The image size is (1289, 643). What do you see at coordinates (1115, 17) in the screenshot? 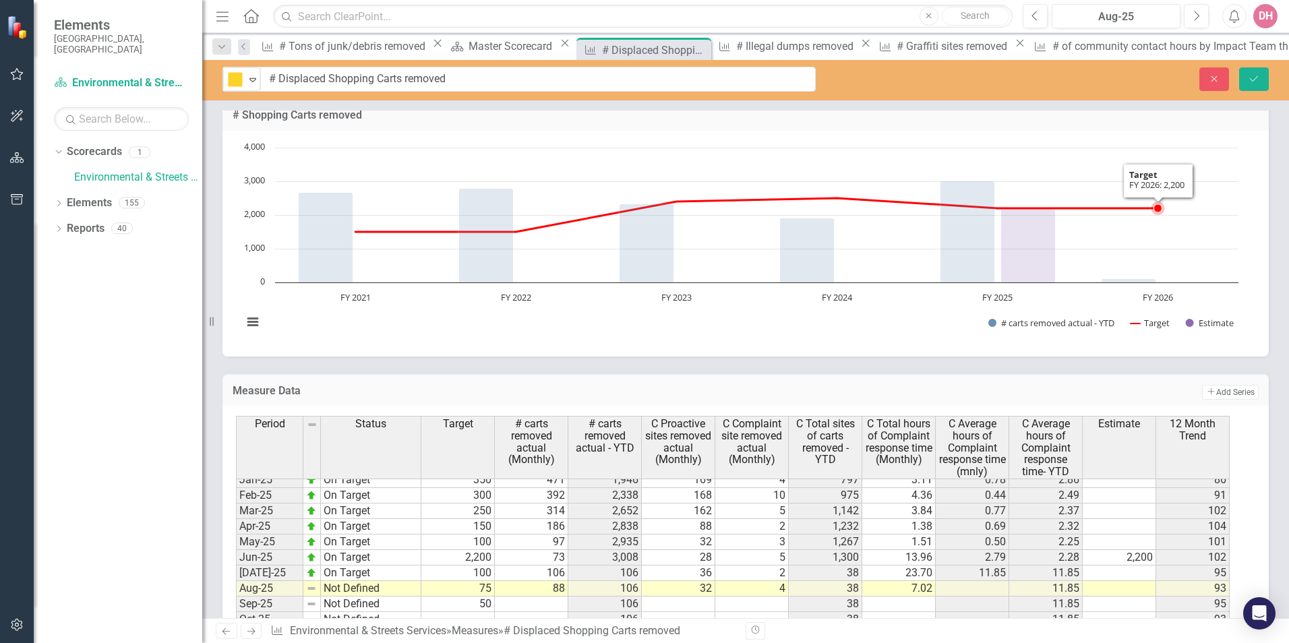
I see `div: Aug-25` at bounding box center [1115, 17].